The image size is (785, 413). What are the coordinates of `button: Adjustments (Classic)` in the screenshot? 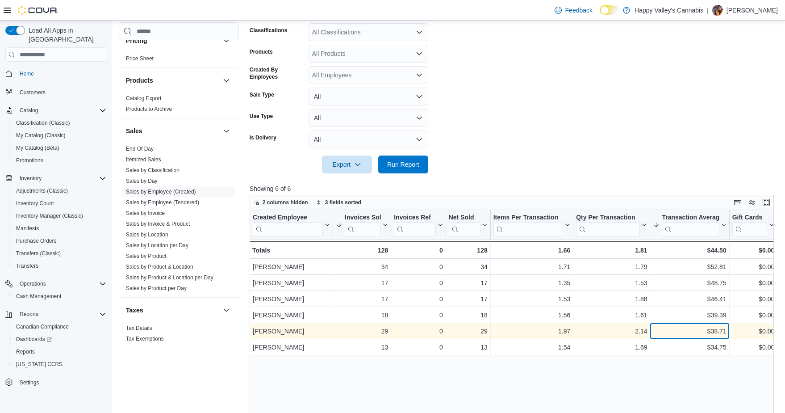 It's located at (59, 191).